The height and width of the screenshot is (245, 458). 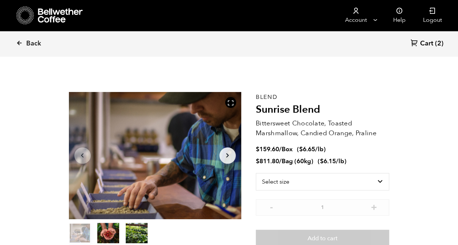 What do you see at coordinates (426, 44) in the screenshot?
I see `span: Cart` at bounding box center [426, 44].